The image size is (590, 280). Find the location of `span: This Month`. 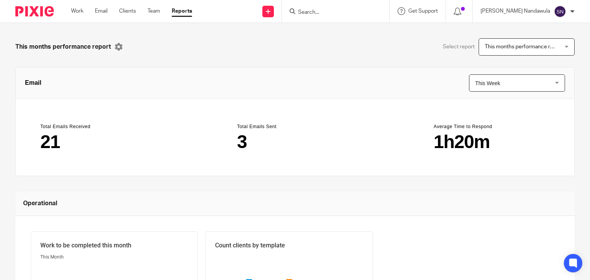

span: This Month is located at coordinates (52, 257).